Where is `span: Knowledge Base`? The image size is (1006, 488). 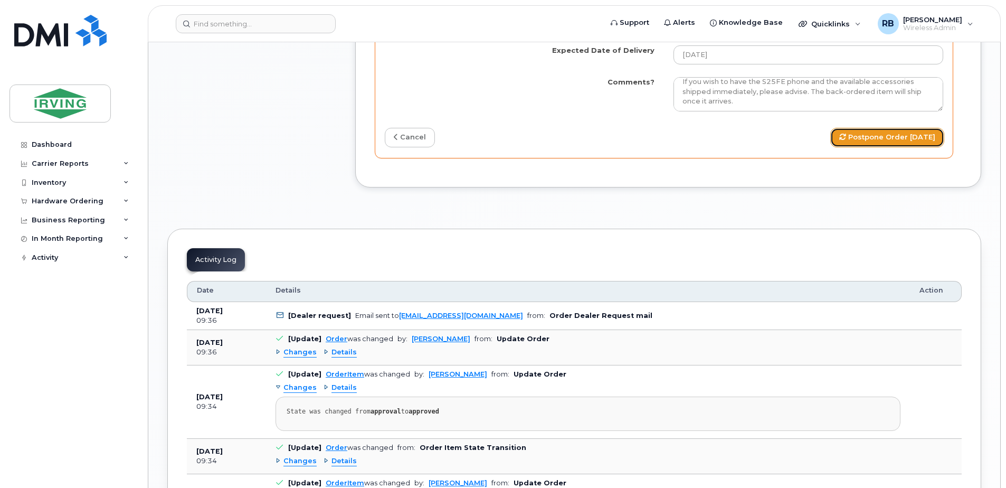 span: Knowledge Base is located at coordinates (751, 23).